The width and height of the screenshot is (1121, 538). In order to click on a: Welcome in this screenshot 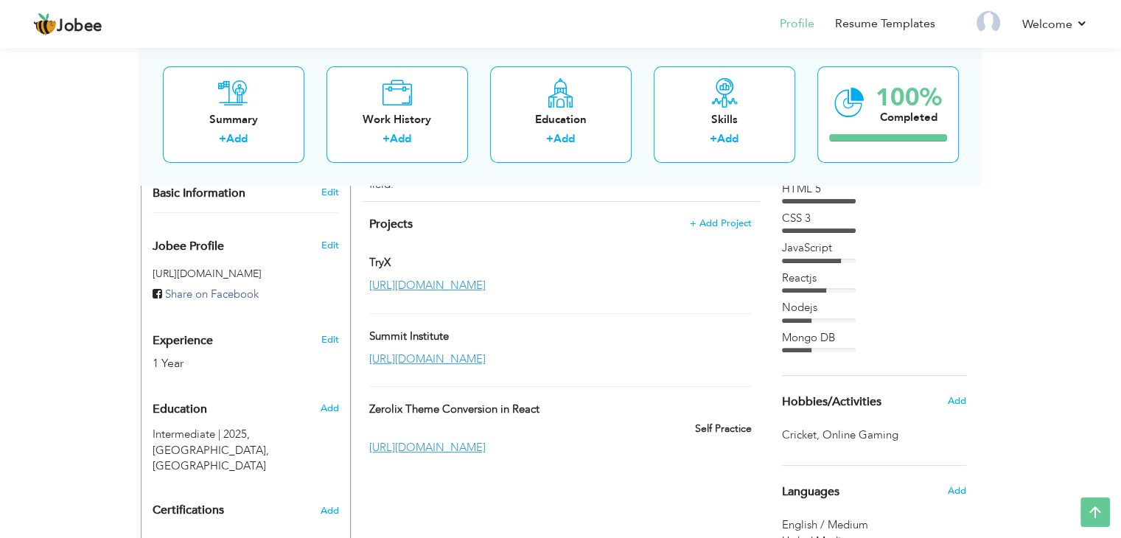, I will do `click(1054, 24)`.